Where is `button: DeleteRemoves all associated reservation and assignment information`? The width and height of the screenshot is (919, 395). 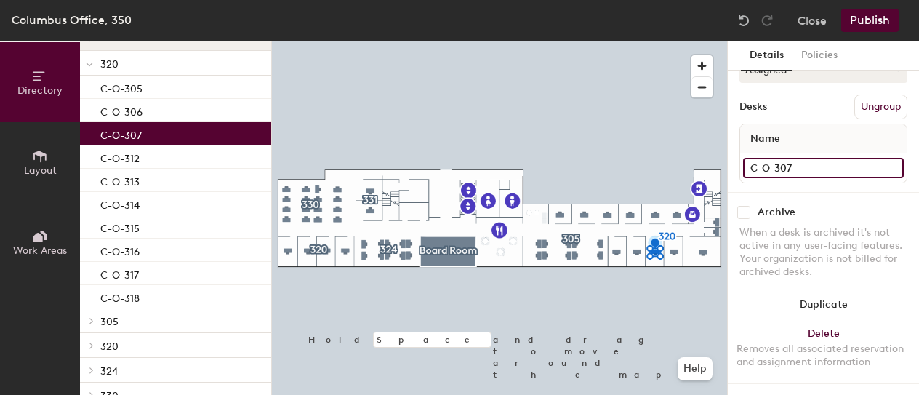 button: DeleteRemoves all associated reservation and assignment information is located at coordinates (823, 351).